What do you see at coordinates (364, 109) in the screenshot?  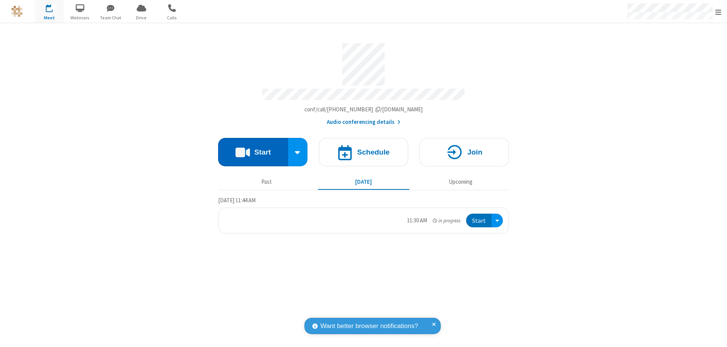 I see `button: Copy my meeting room linkCopy my meeting room link` at bounding box center [364, 109].